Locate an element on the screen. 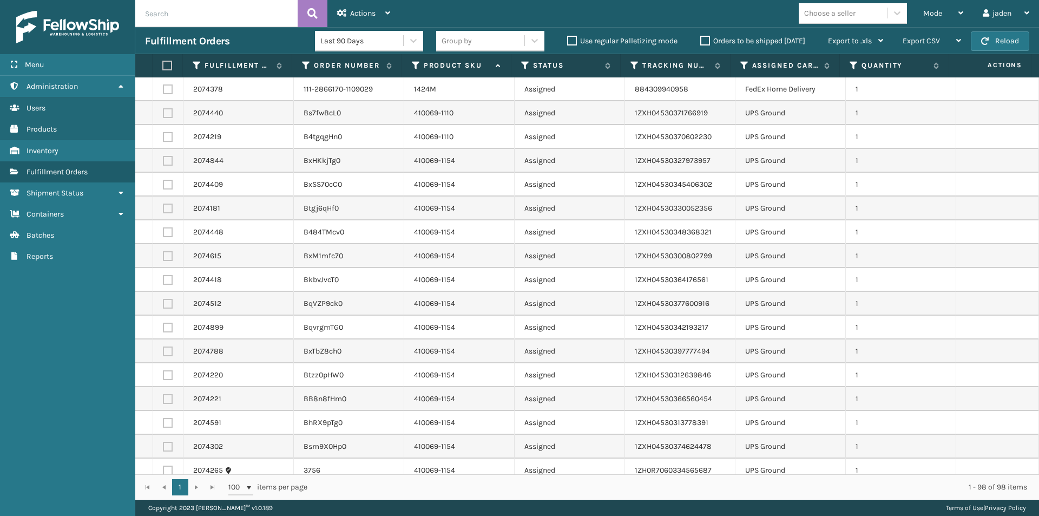 The height and width of the screenshot is (516, 1039). td: 3756 is located at coordinates (349, 470).